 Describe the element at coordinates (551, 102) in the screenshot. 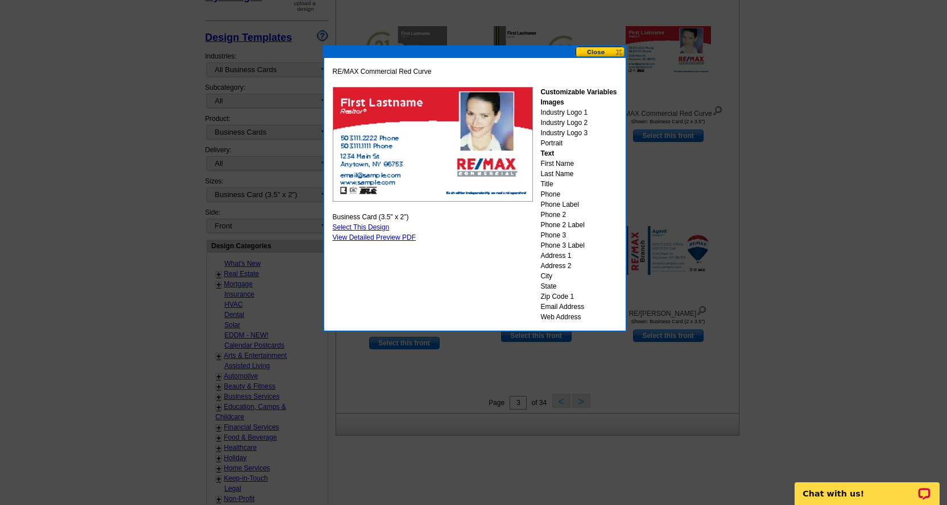

I see `strong: Images` at that location.